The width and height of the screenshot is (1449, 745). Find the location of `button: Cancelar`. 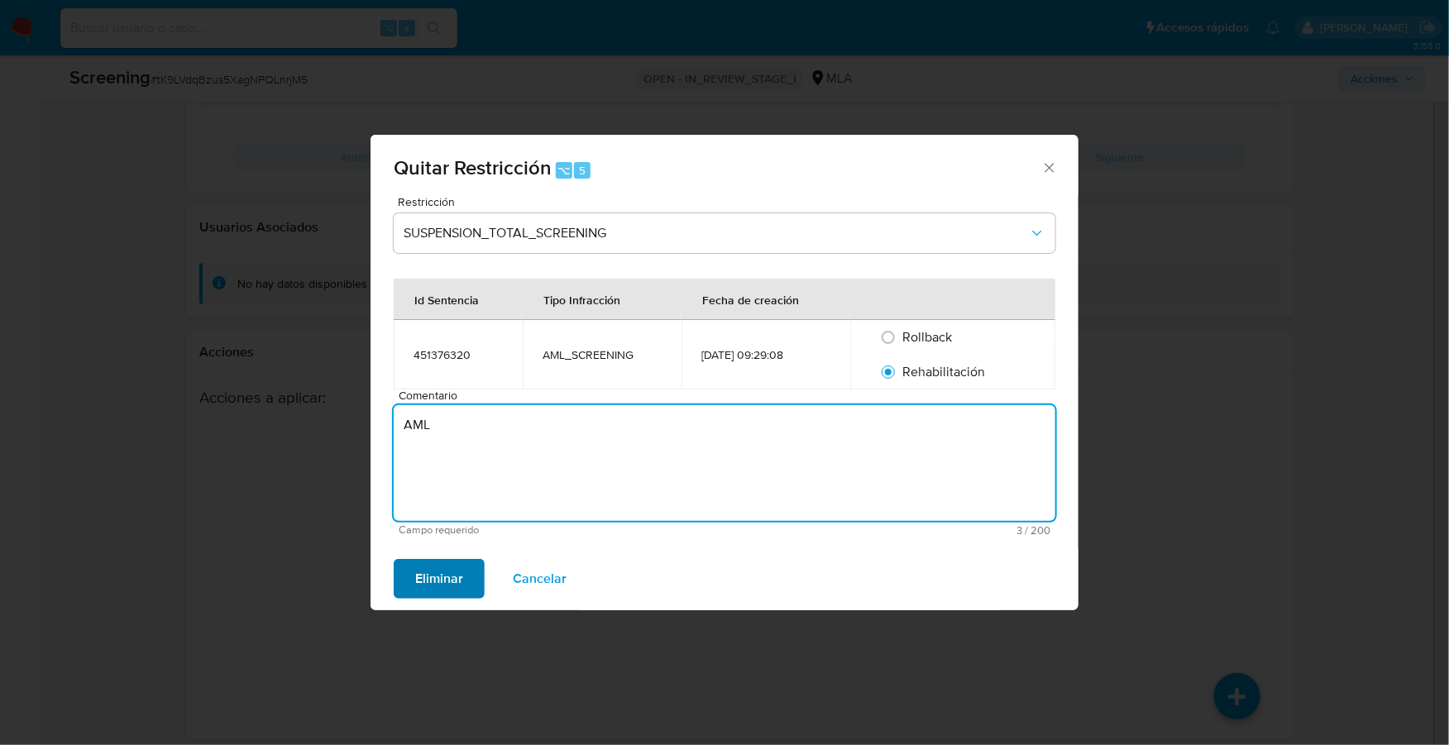

button: Cancelar is located at coordinates (539, 579).